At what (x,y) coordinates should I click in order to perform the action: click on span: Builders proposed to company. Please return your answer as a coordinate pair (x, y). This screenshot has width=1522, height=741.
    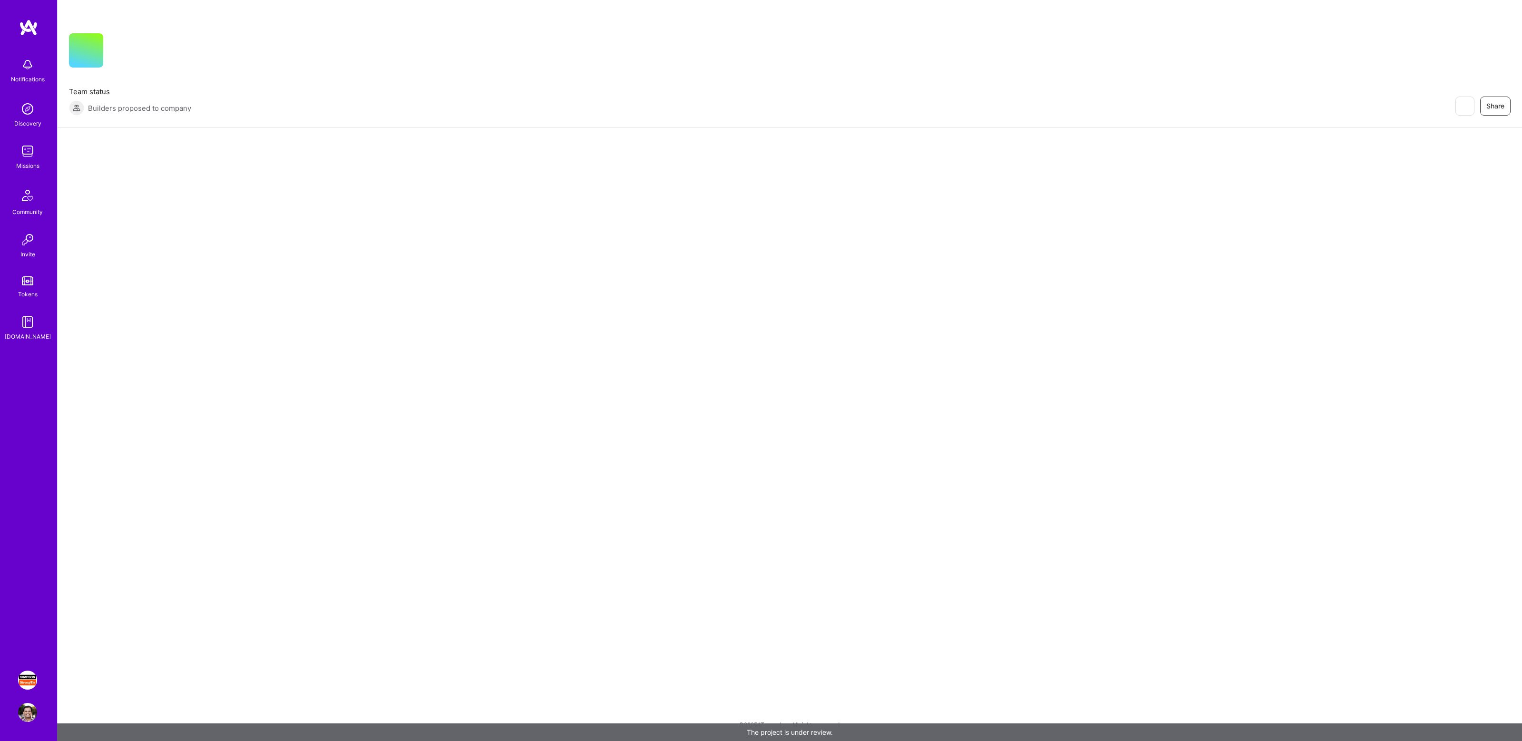
    Looking at the image, I should click on (139, 108).